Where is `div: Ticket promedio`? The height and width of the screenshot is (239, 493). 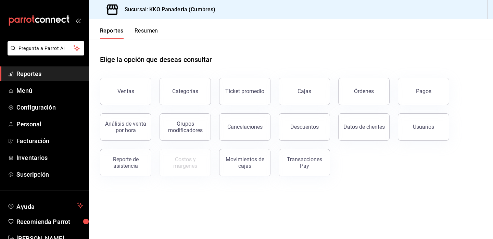 div: Ticket promedio is located at coordinates (245, 91).